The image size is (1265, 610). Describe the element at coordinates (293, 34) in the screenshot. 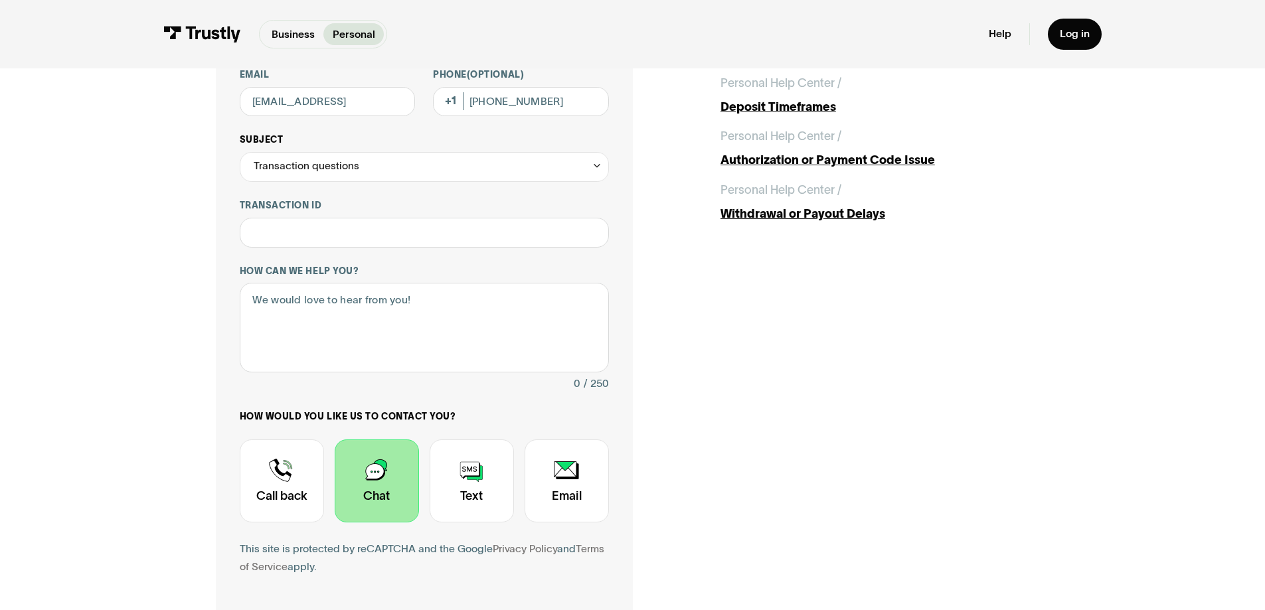

I see `a: Business` at that location.